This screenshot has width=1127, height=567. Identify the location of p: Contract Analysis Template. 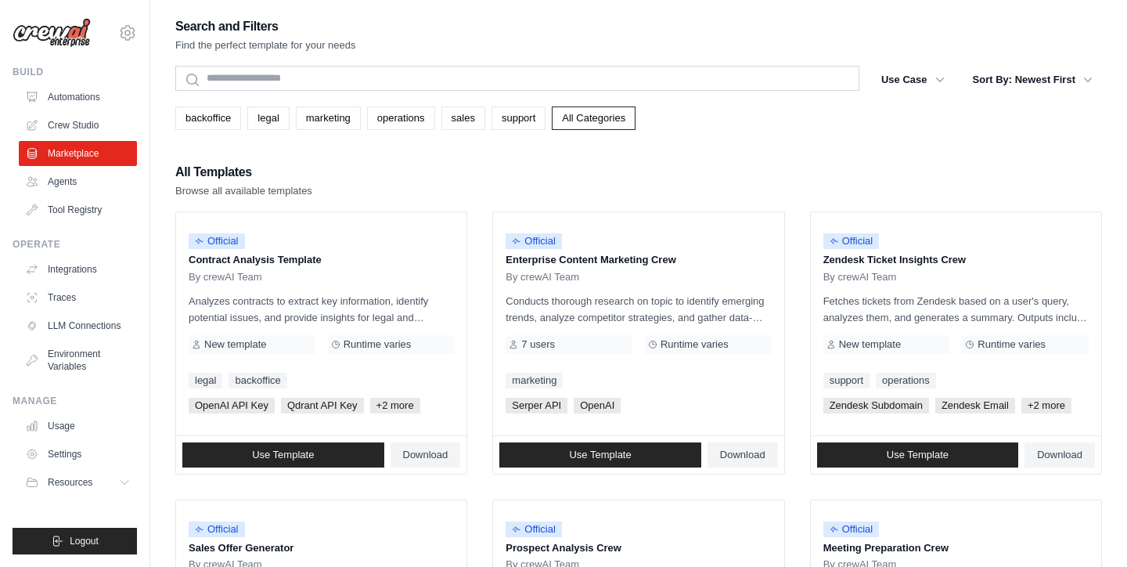
(321, 260).